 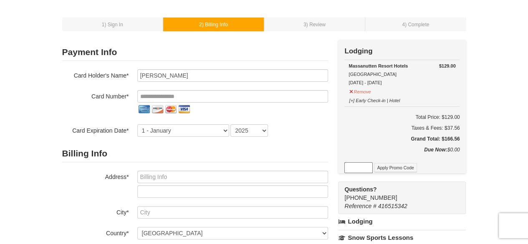 What do you see at coordinates (402, 154) in the screenshot?
I see `div: $0.00` at bounding box center [402, 154].